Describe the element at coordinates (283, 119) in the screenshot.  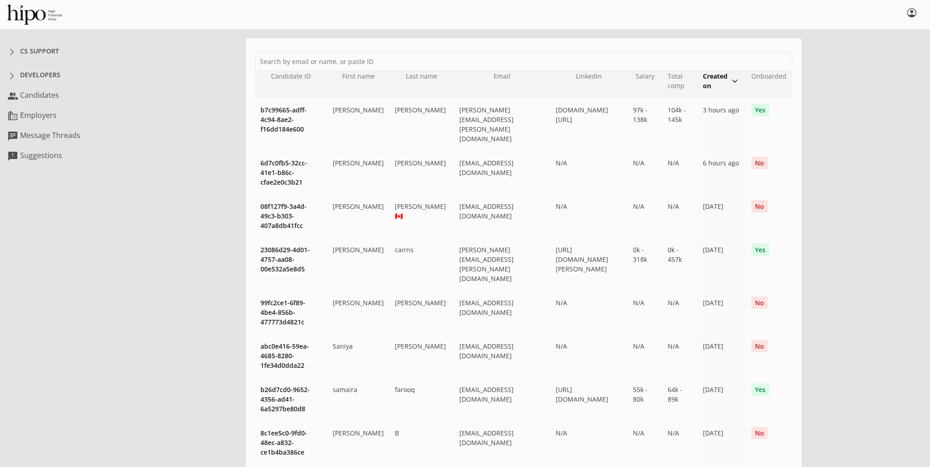
I see `span: b7c99665-adff-4c94-8ae2-f16dd184e600` at that location.